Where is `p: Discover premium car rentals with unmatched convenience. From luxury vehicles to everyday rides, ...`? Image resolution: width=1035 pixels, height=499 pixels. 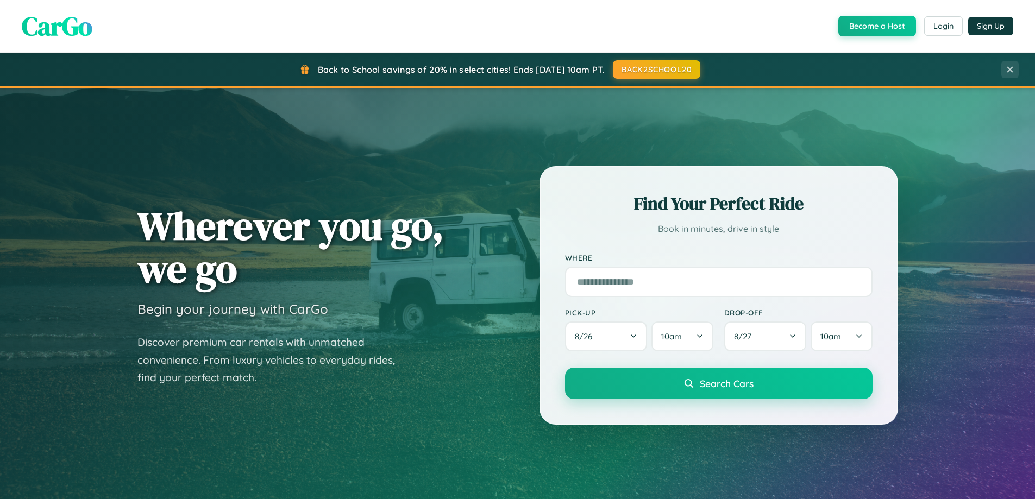 p: Discover premium car rentals with unmatched convenience. From luxury vehicles to everyday rides, ... is located at coordinates (273, 360).